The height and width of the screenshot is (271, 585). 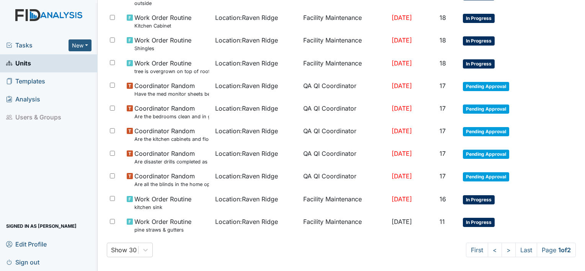 I want to click on small: Are disaster drills completed as scheduled?, so click(x=172, y=162).